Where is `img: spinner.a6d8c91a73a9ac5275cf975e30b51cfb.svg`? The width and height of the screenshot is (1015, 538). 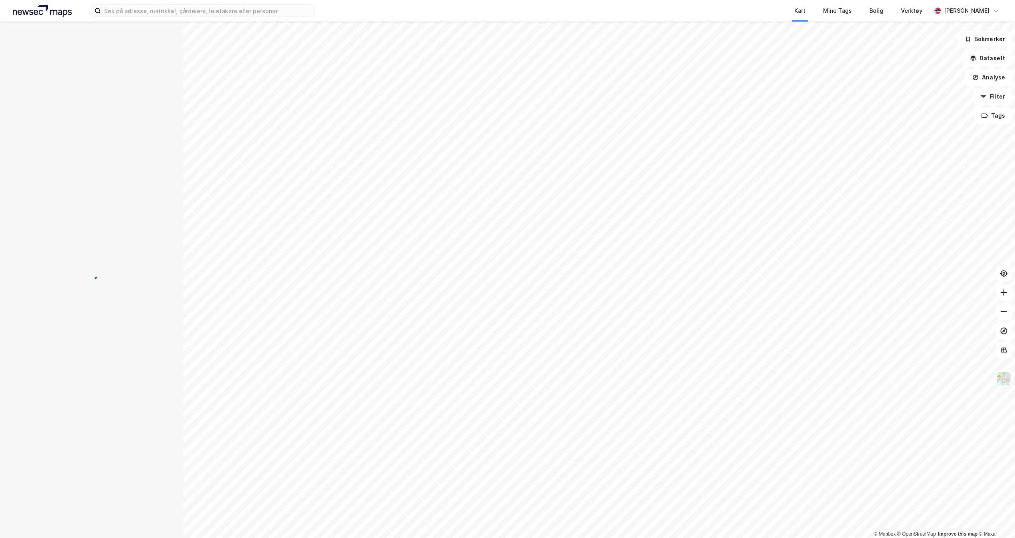
img: spinner.a6d8c91a73a9ac5275cf975e30b51cfb.svg is located at coordinates (92, 275).